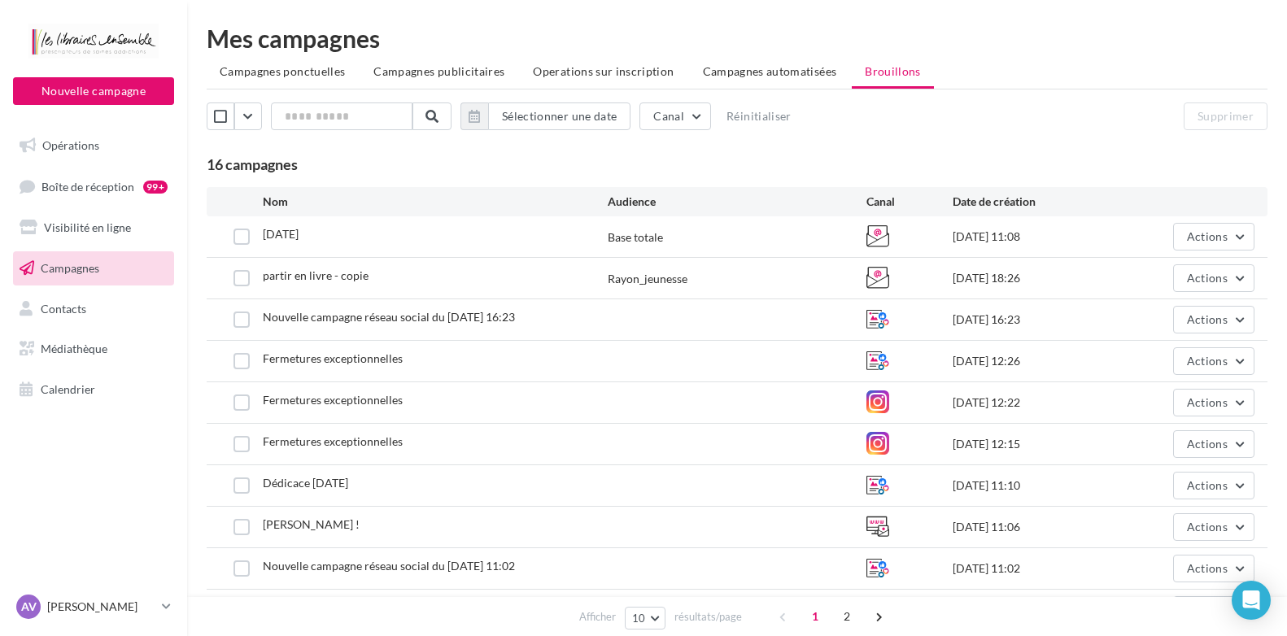 The width and height of the screenshot is (1287, 636). Describe the element at coordinates (597, 617) in the screenshot. I see `span: Afficher` at that location.